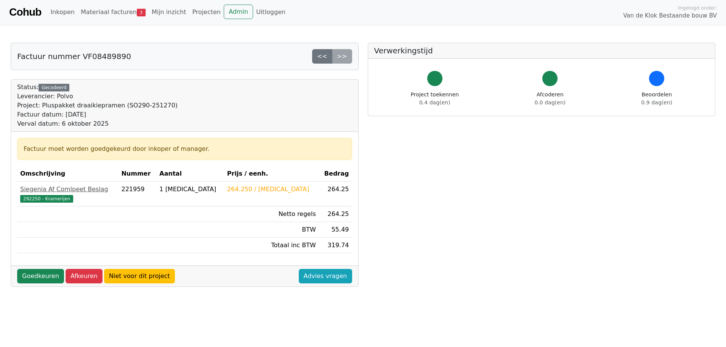 The image size is (726, 347). I want to click on div: Verval datum: 6 oktober 2025, so click(97, 124).